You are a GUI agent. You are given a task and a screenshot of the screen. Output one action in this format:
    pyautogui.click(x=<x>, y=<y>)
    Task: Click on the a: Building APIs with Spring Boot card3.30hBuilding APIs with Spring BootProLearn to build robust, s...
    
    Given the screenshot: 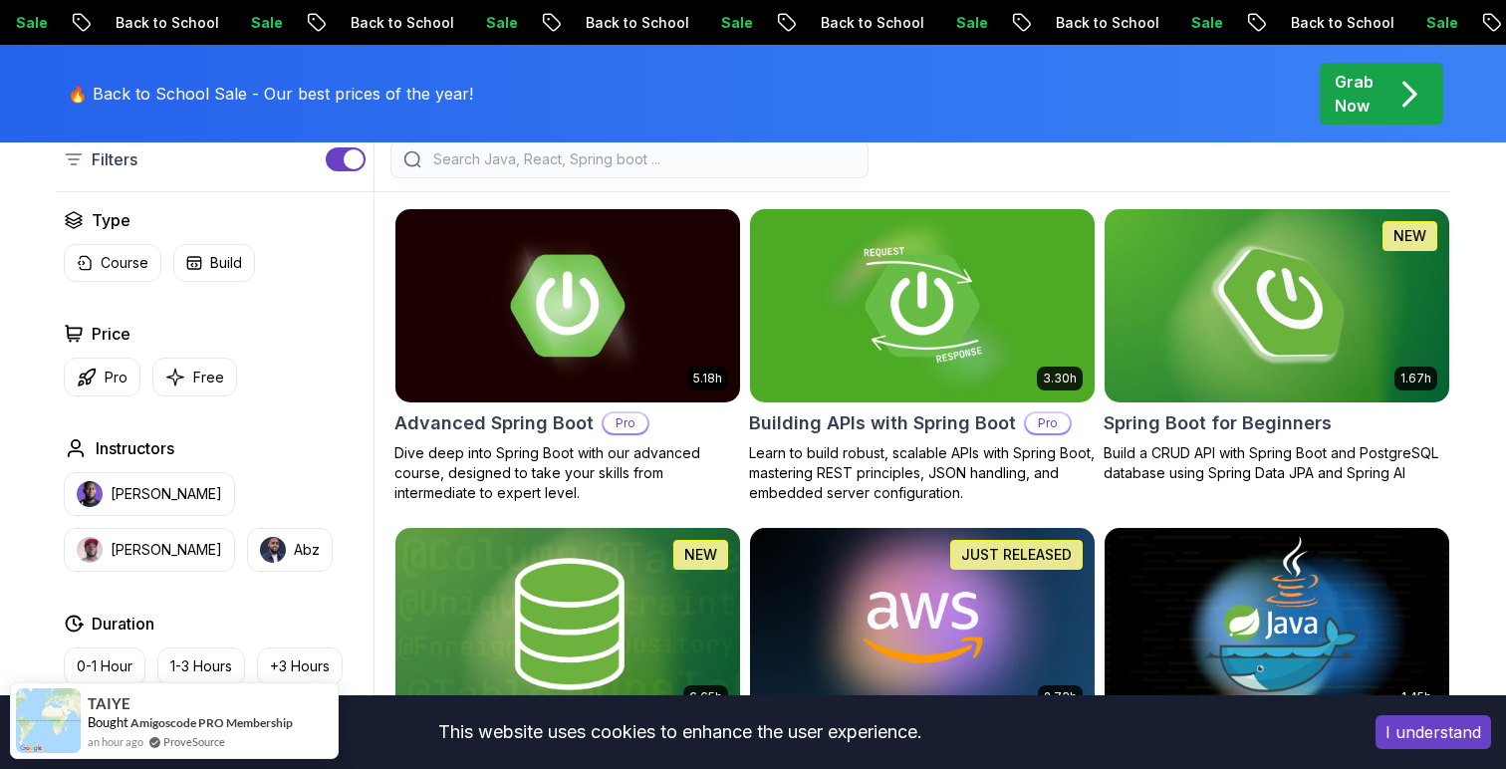 What is the action you would take?
    pyautogui.click(x=922, y=356)
    